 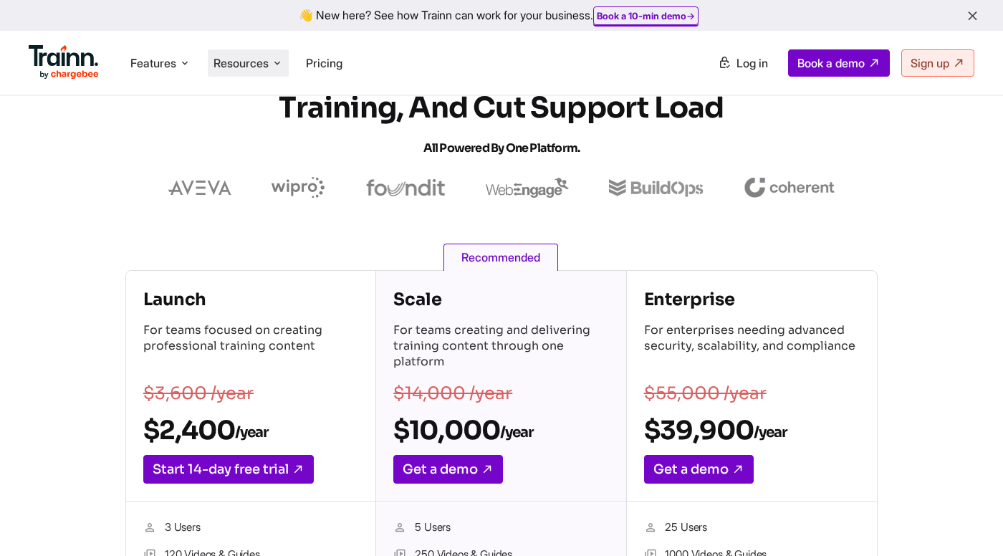 I want to click on h1: Accelerate Onboarding, Scale Training, and Cut Support Load, so click(x=502, y=111).